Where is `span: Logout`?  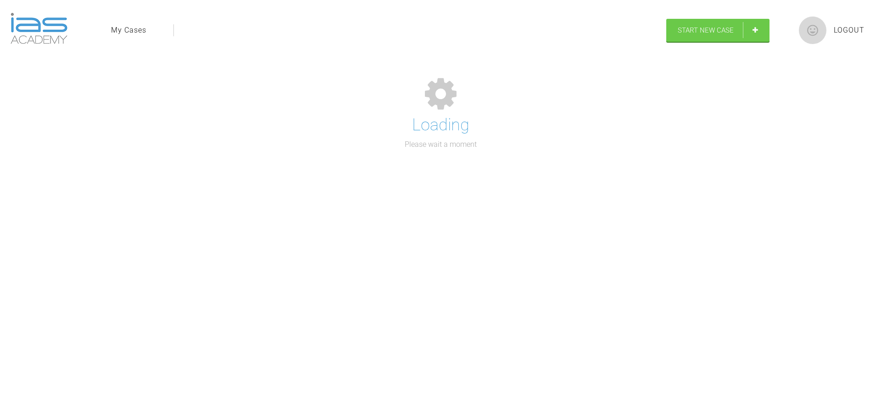 span: Logout is located at coordinates (849, 30).